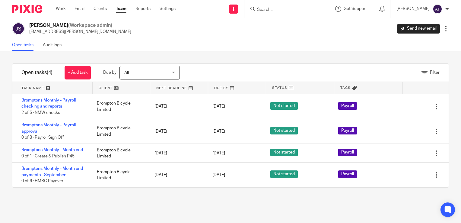  What do you see at coordinates (90, 25) in the screenshot?
I see `span: (Workspace admin)` at bounding box center [90, 25].